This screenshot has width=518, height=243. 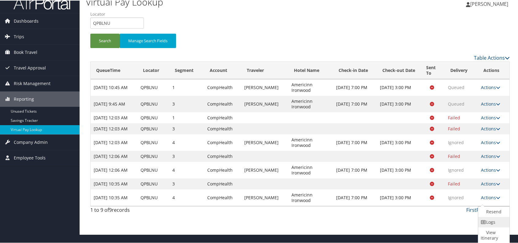 I want to click on span: Reporting, so click(x=24, y=99).